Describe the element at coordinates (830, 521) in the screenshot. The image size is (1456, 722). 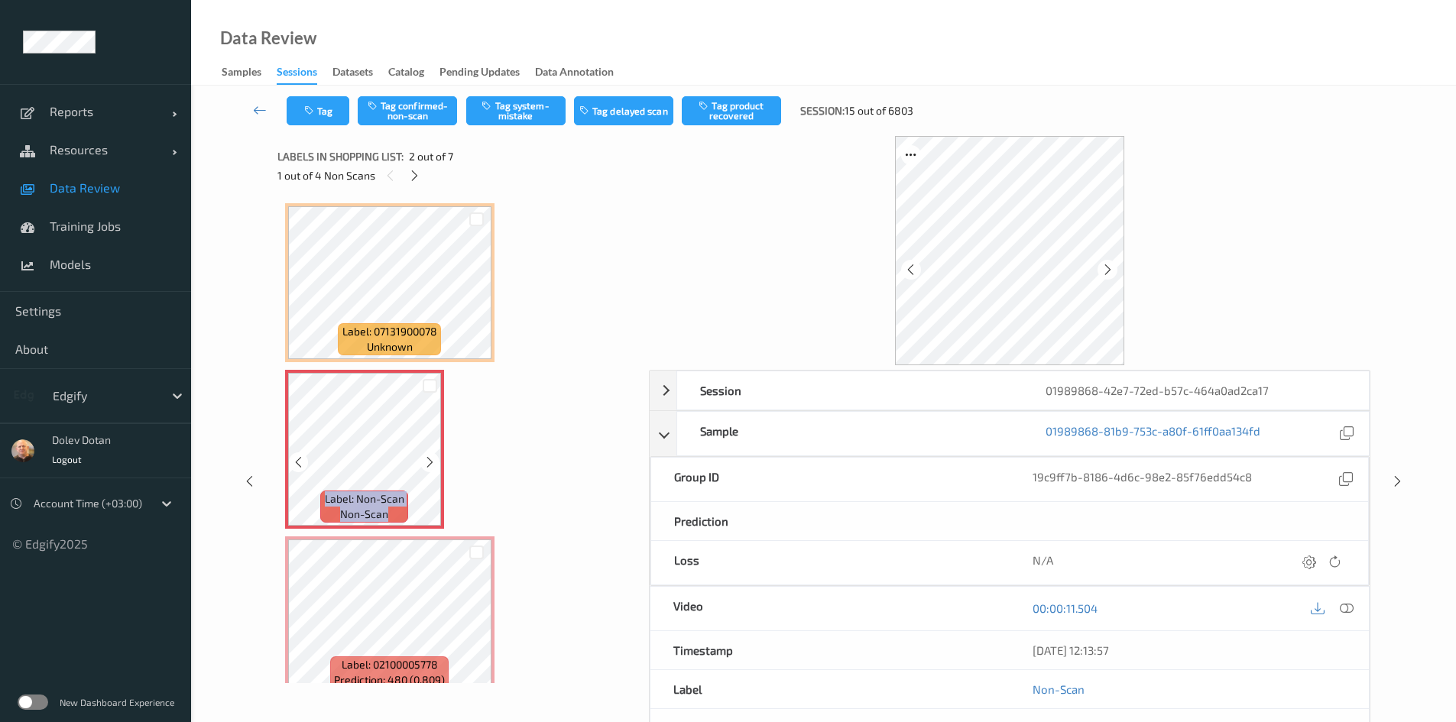
I see `div: Prediction` at that location.